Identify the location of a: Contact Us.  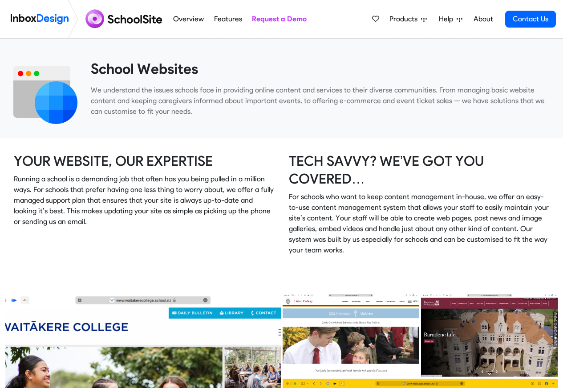
(530, 19).